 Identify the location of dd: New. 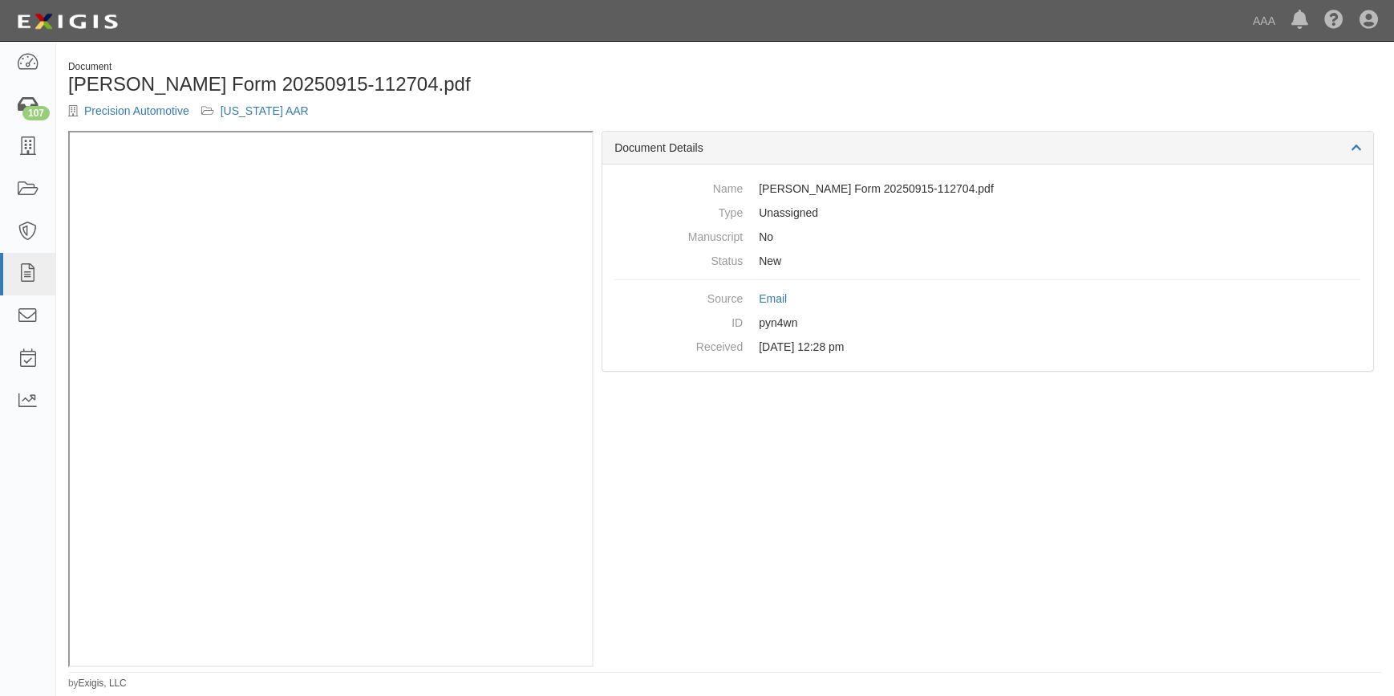
(988, 261).